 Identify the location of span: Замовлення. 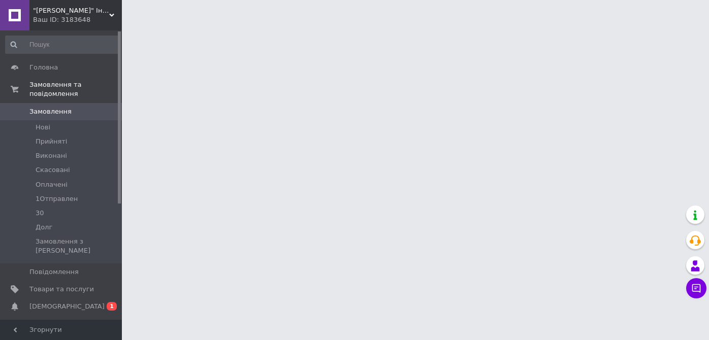
(50, 112).